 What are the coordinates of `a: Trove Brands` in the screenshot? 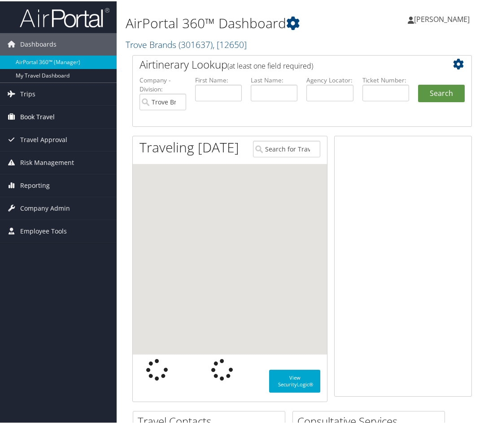 It's located at (186, 43).